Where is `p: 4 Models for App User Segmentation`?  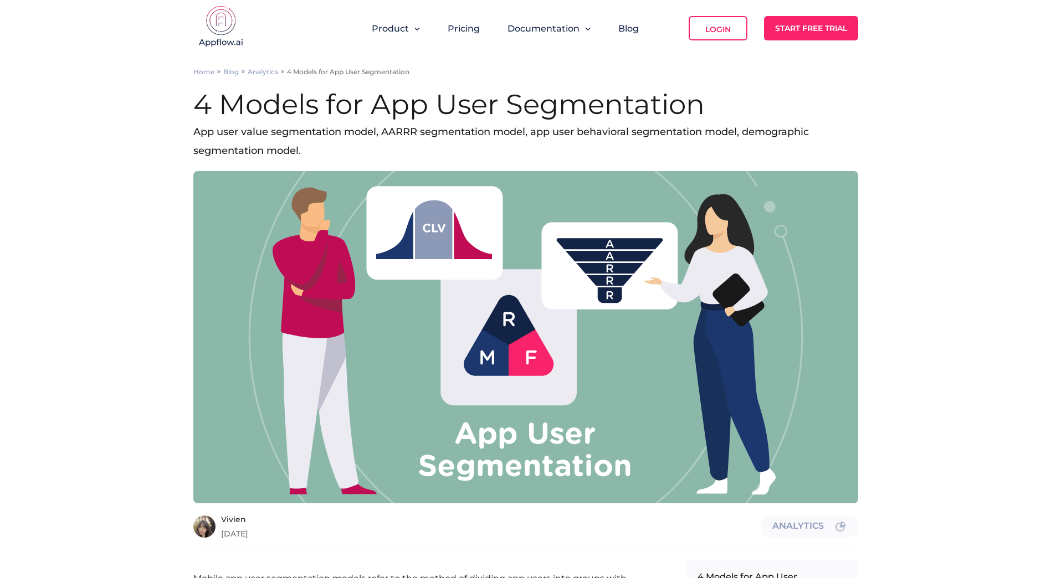
p: 4 Models for App User Segmentation is located at coordinates (348, 71).